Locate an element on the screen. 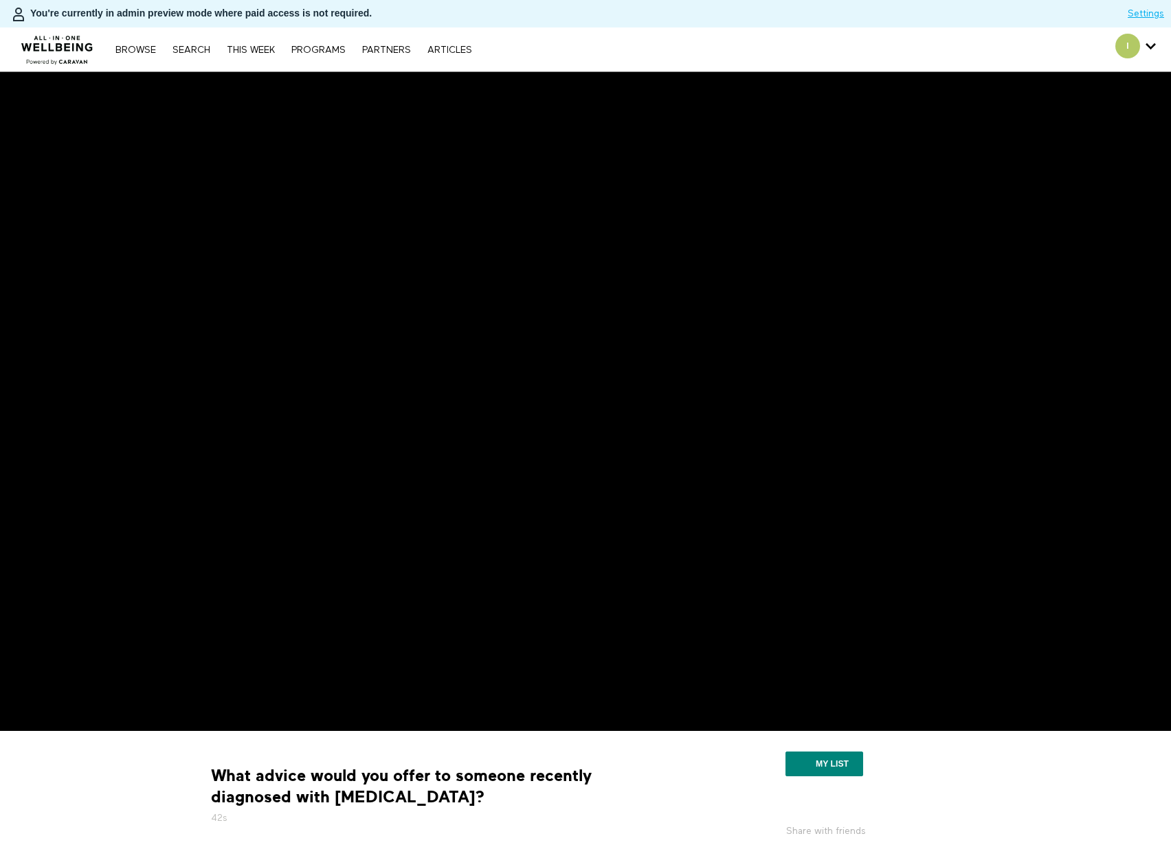 This screenshot has width=1171, height=847. div: Secondary is located at coordinates (1135, 49).